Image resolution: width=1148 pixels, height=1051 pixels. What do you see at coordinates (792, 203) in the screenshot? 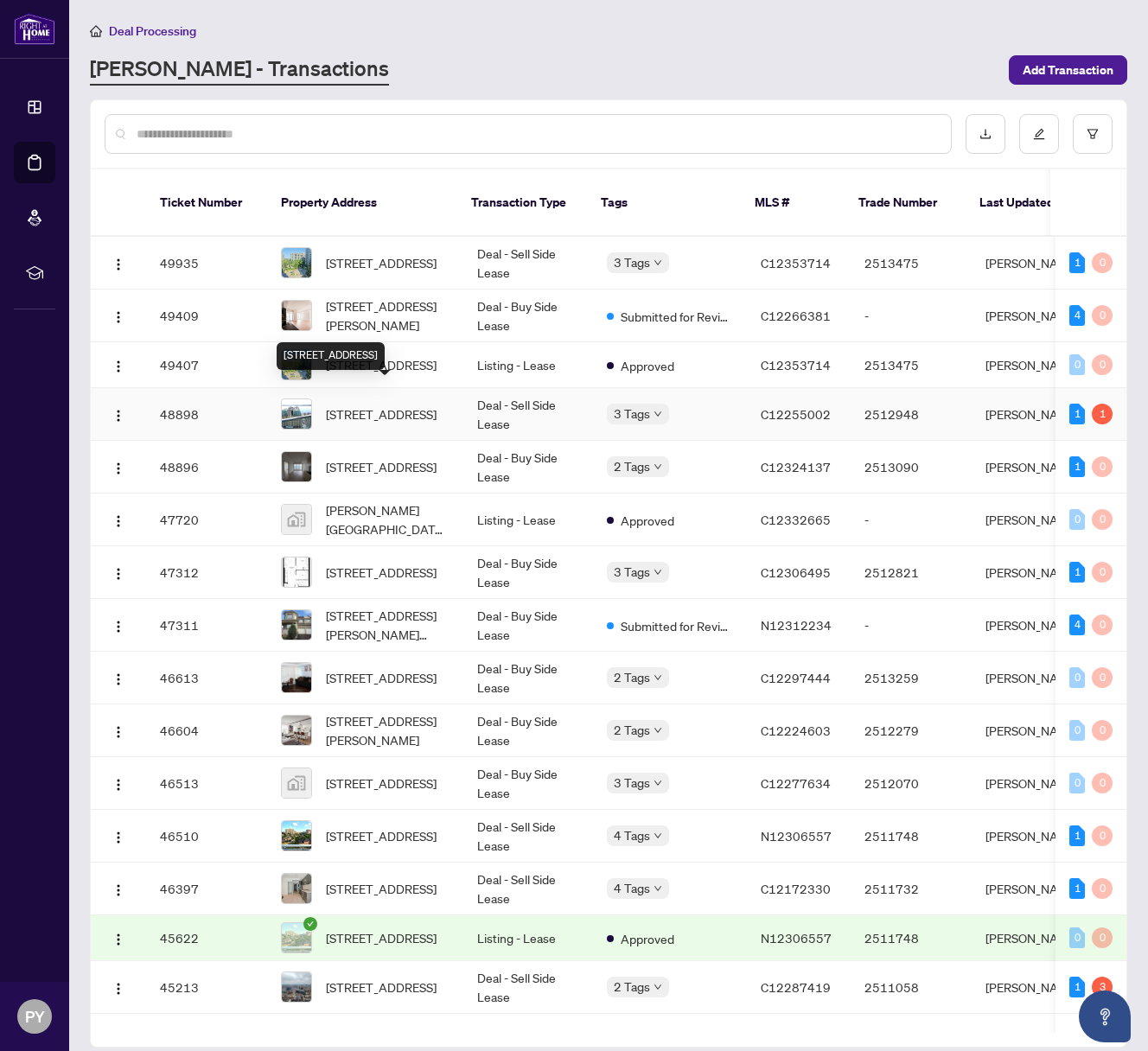
I see `th: MLS #` at bounding box center [792, 203].